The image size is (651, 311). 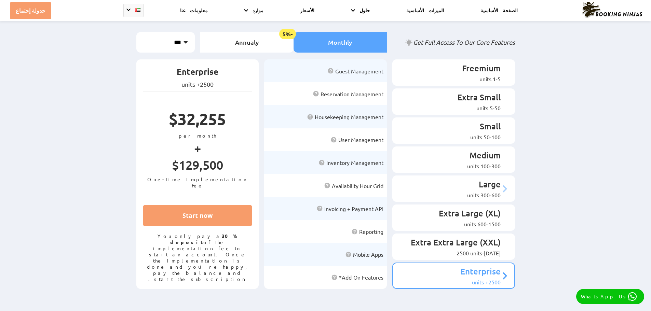 I want to click on p: Small, so click(x=450, y=127).